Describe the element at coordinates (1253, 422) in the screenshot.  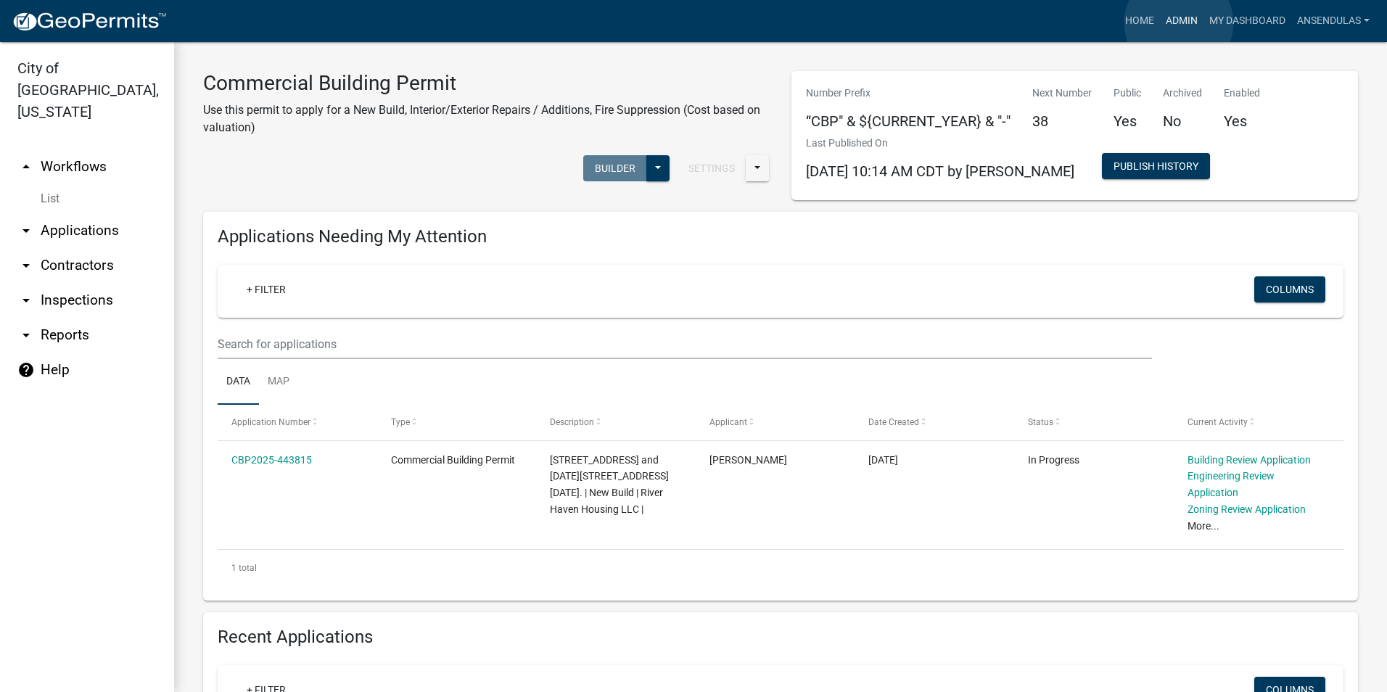
I see `datatable-header-cell: Current Activity` at that location.